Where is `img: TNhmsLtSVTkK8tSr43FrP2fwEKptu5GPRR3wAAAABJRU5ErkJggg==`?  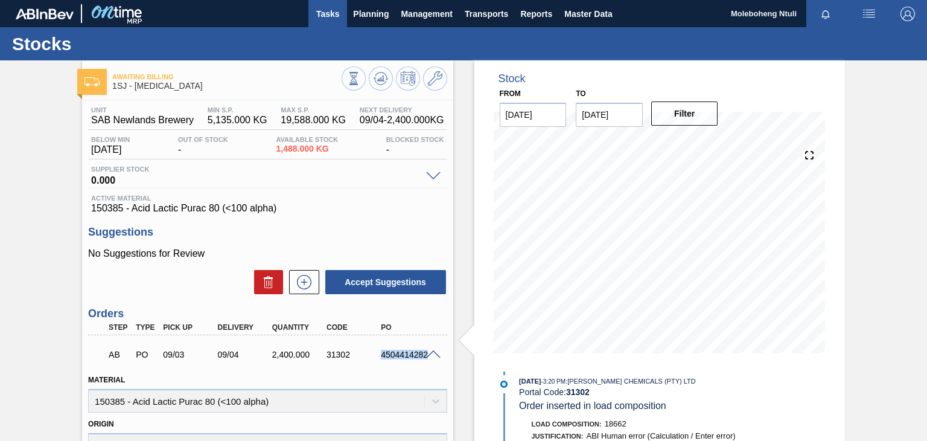 img: TNhmsLtSVTkK8tSr43FrP2fwEKptu5GPRR3wAAAABJRU5ErkJggg== is located at coordinates (45, 14).